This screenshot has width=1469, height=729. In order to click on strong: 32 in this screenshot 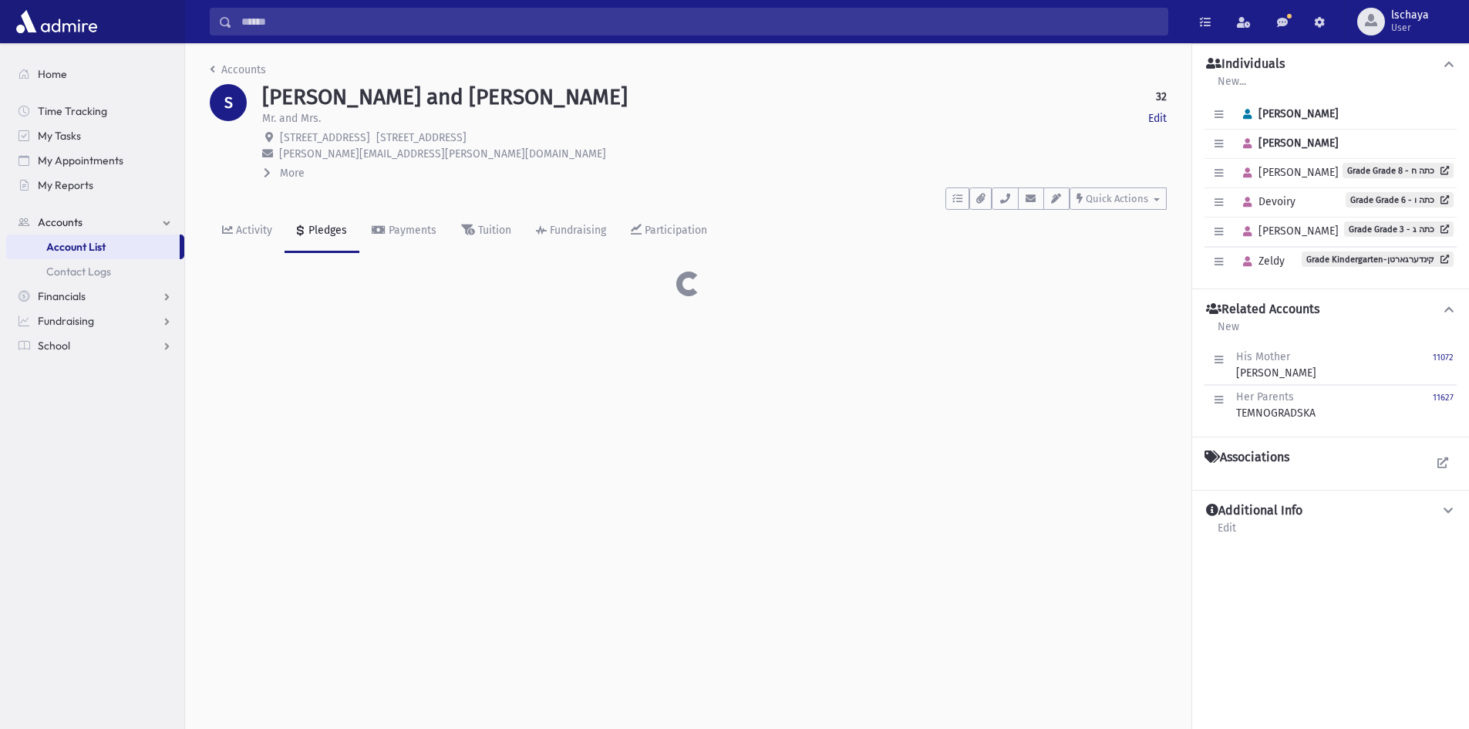, I will do `click(1161, 96)`.